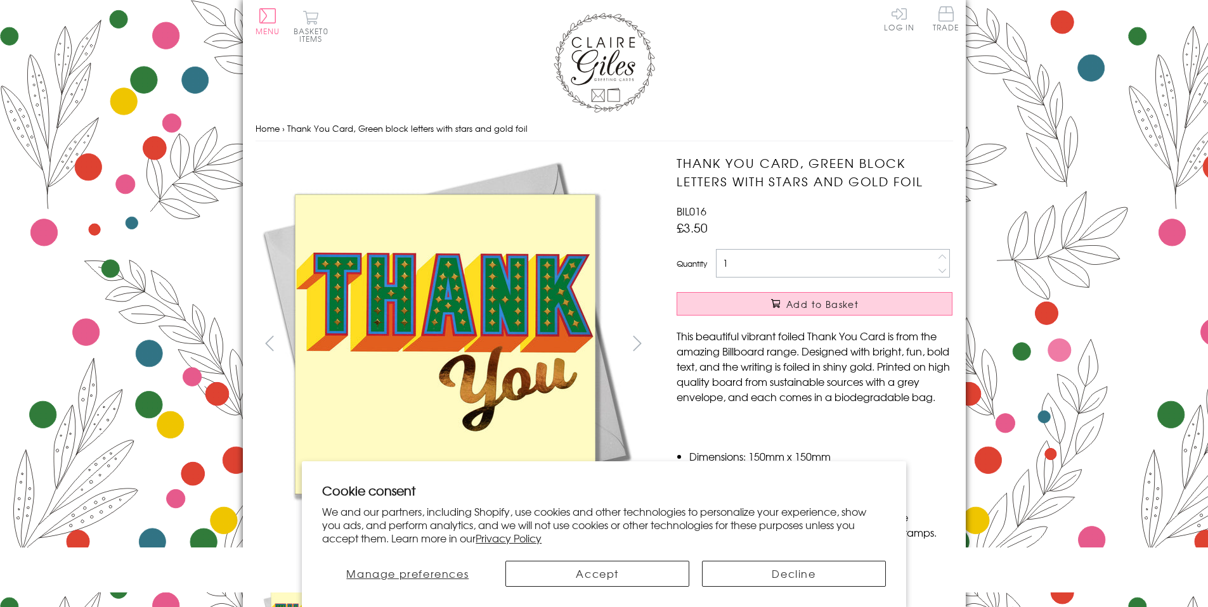  I want to click on li: Dimensions: 150mm x 150mm, so click(821, 457).